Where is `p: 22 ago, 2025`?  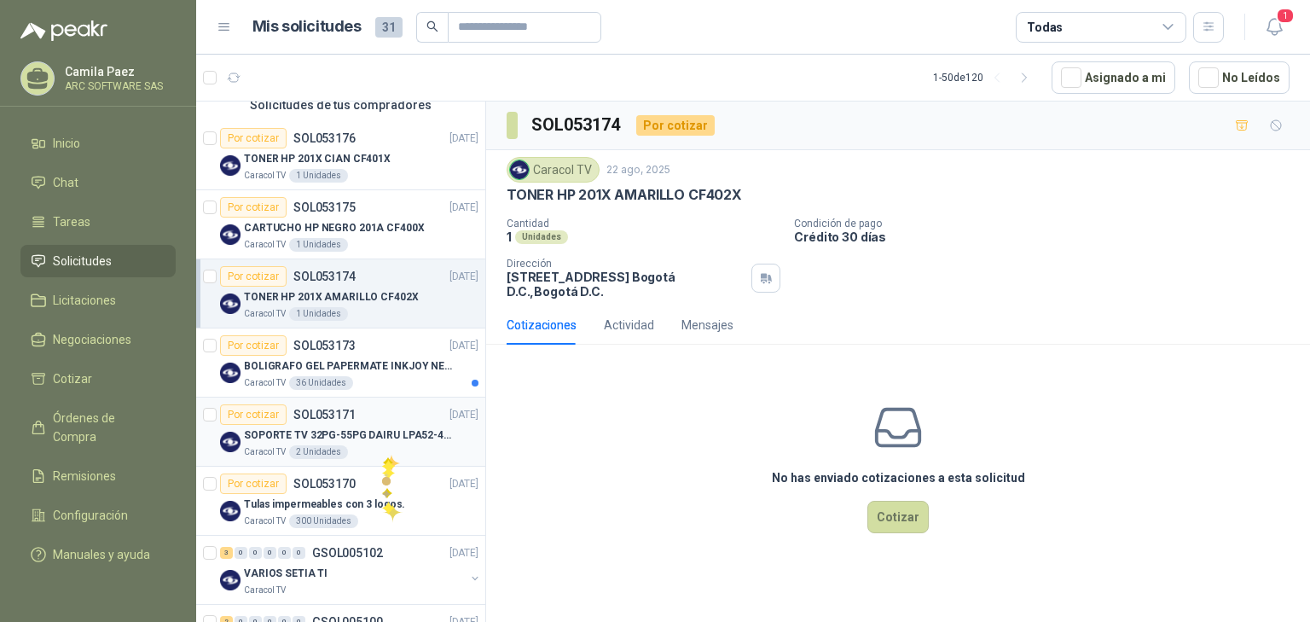 p: 22 ago, 2025 is located at coordinates (638, 170).